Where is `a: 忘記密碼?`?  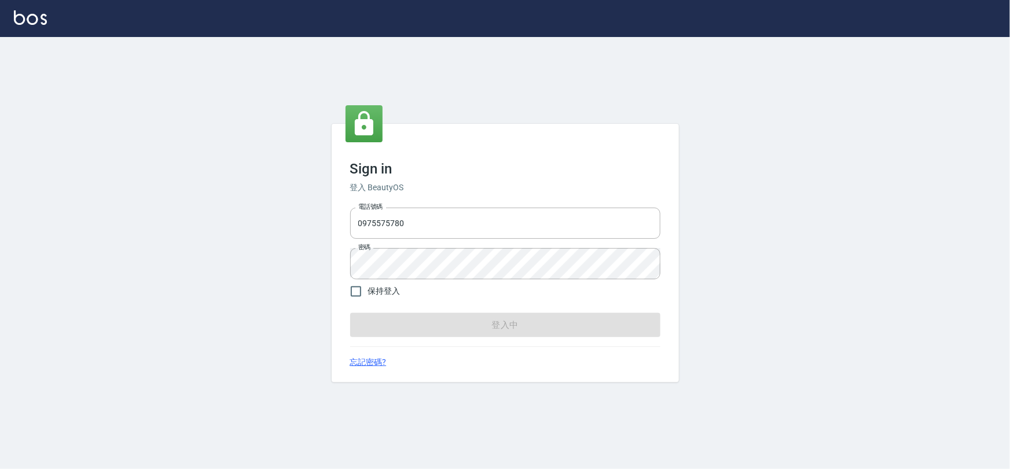
a: 忘記密碼? is located at coordinates (368, 362).